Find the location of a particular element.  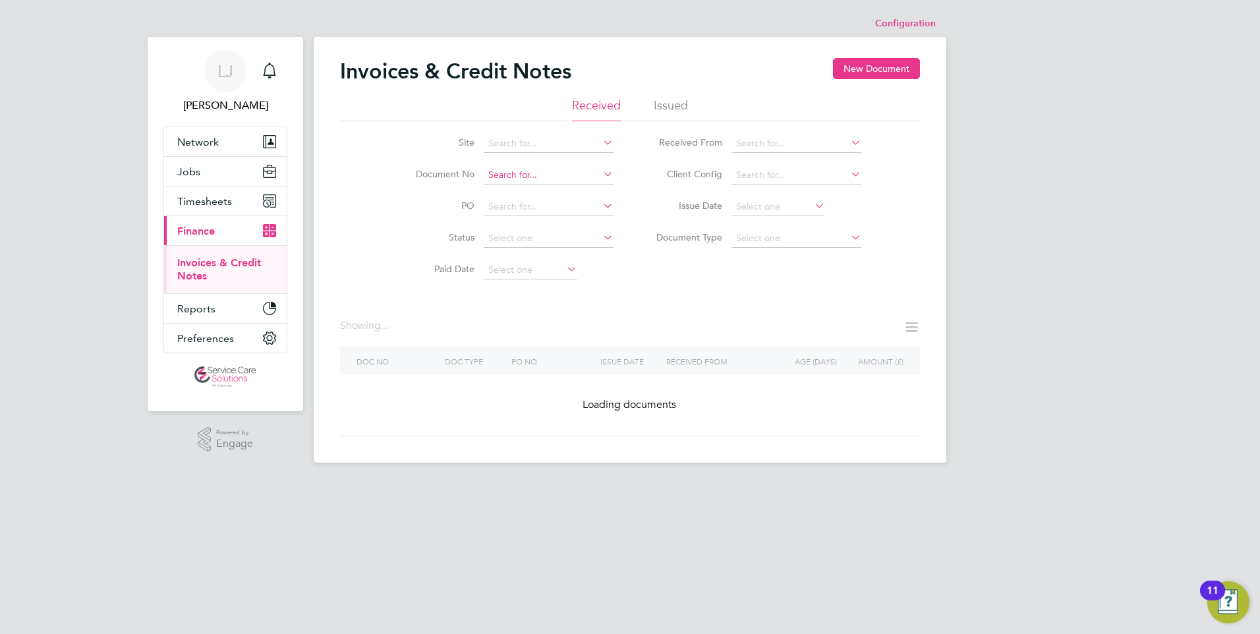

label: Status is located at coordinates (436, 237).